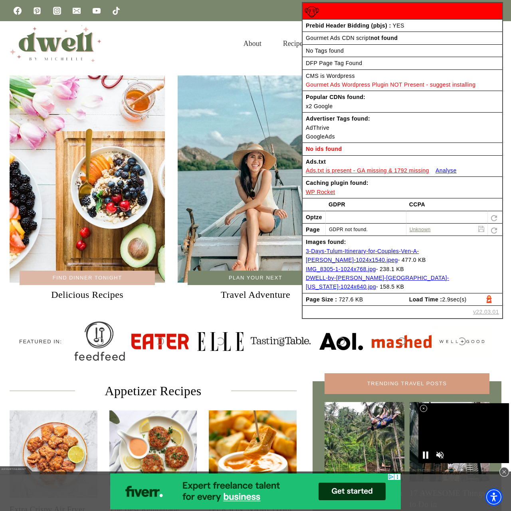 Image resolution: width=511 pixels, height=511 pixels. Describe the element at coordinates (55, 44) in the screenshot. I see `a: DWELL by michelle` at that location.